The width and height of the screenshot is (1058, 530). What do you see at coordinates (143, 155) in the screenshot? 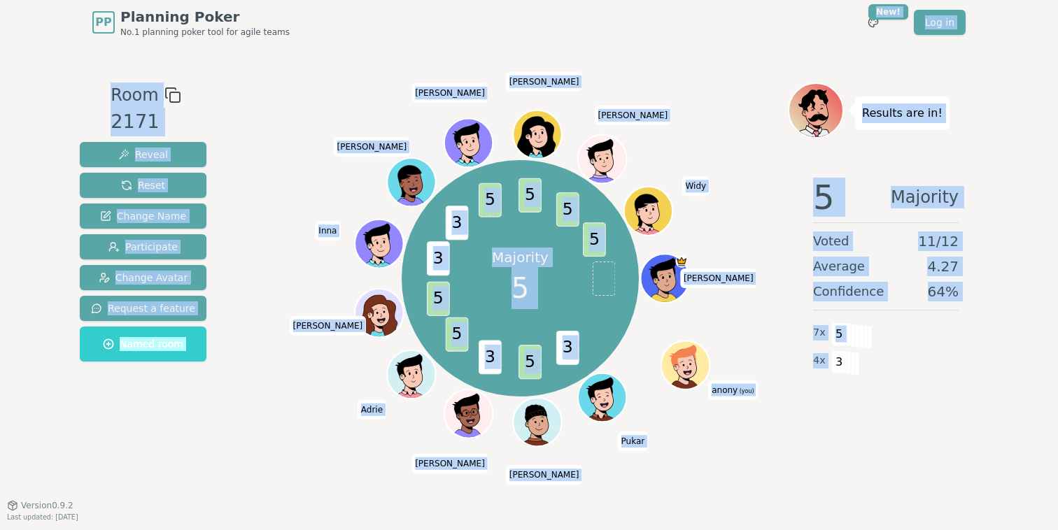
I see `button: Reveal` at bounding box center [143, 155].